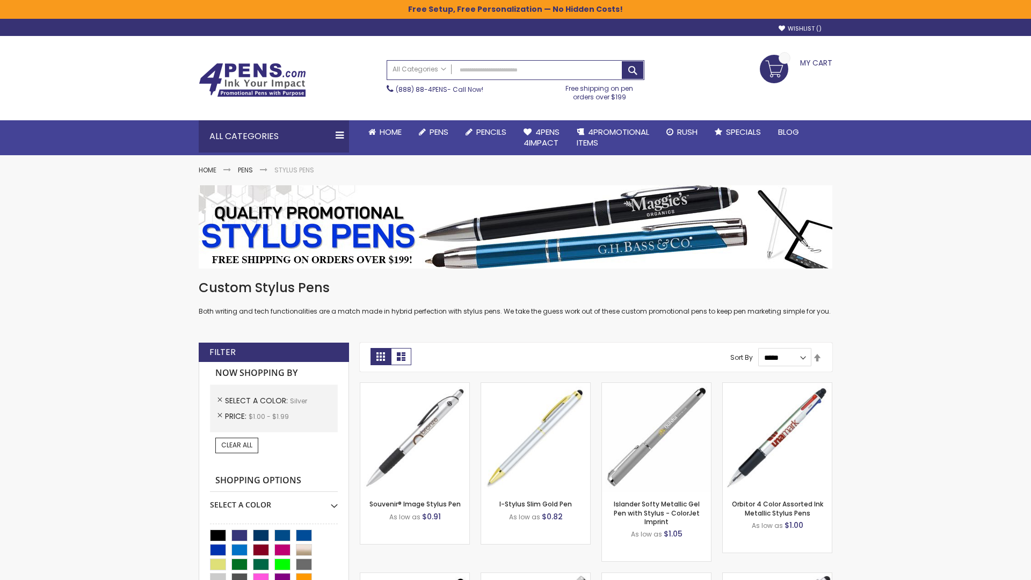  I want to click on span: 4Pens 4impact, so click(541, 137).